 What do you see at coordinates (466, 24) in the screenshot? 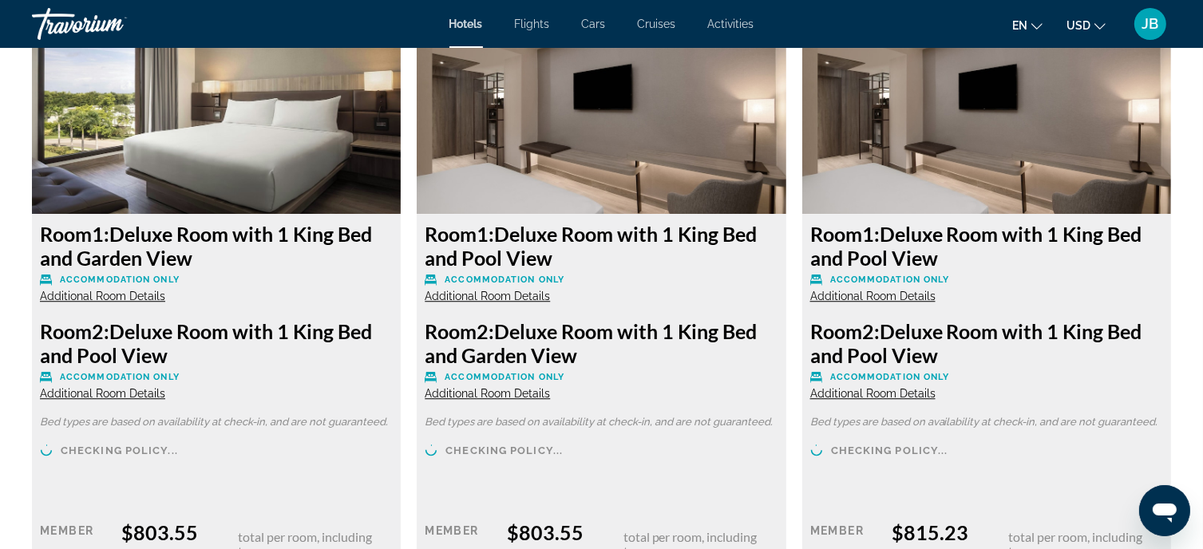
I see `a: Hotels` at bounding box center [466, 24].